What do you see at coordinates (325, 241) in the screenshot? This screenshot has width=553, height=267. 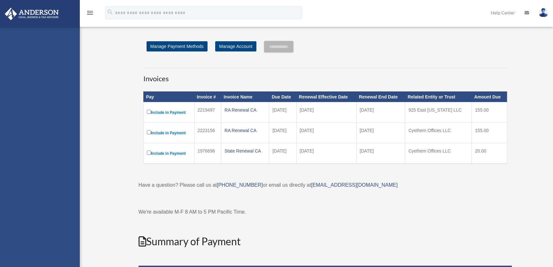 I see `h2: Summary of Payment` at bounding box center [325, 241].